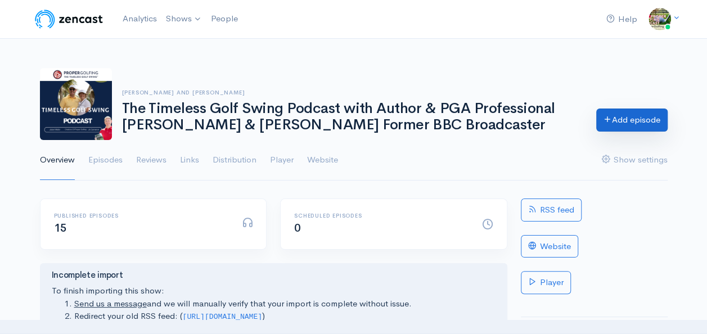 The image size is (707, 334). Describe the element at coordinates (273, 275) in the screenshot. I see `h4: Incomplete import` at that location.